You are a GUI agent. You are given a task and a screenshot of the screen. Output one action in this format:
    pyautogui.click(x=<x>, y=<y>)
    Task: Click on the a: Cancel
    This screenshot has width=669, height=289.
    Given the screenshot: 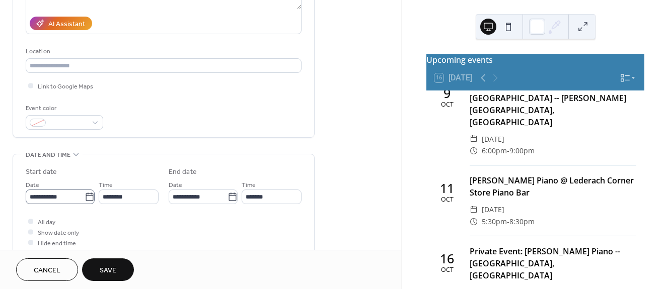 What is the action you would take?
    pyautogui.click(x=47, y=270)
    